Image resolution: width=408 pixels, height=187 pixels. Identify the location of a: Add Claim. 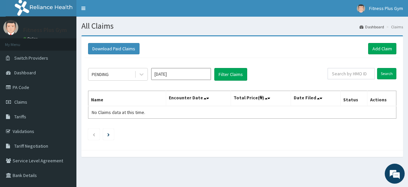
(382, 49).